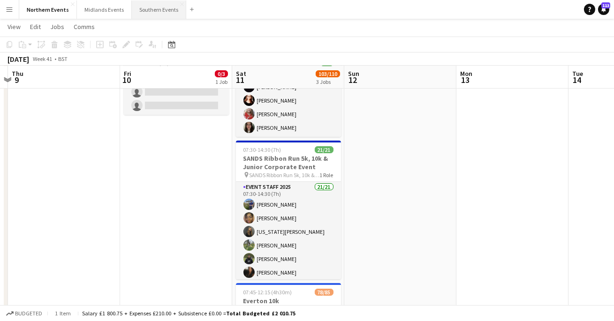  Describe the element at coordinates (328, 74) in the screenshot. I see `span: 103/110` at that location.